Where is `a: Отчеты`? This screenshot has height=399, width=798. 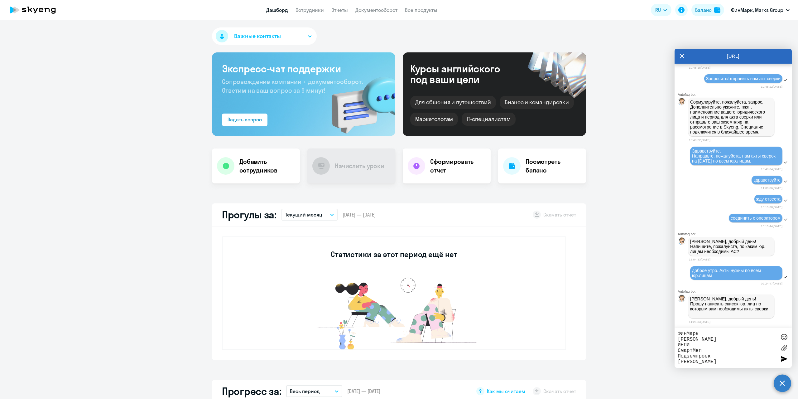
a: Отчеты is located at coordinates (340, 10).